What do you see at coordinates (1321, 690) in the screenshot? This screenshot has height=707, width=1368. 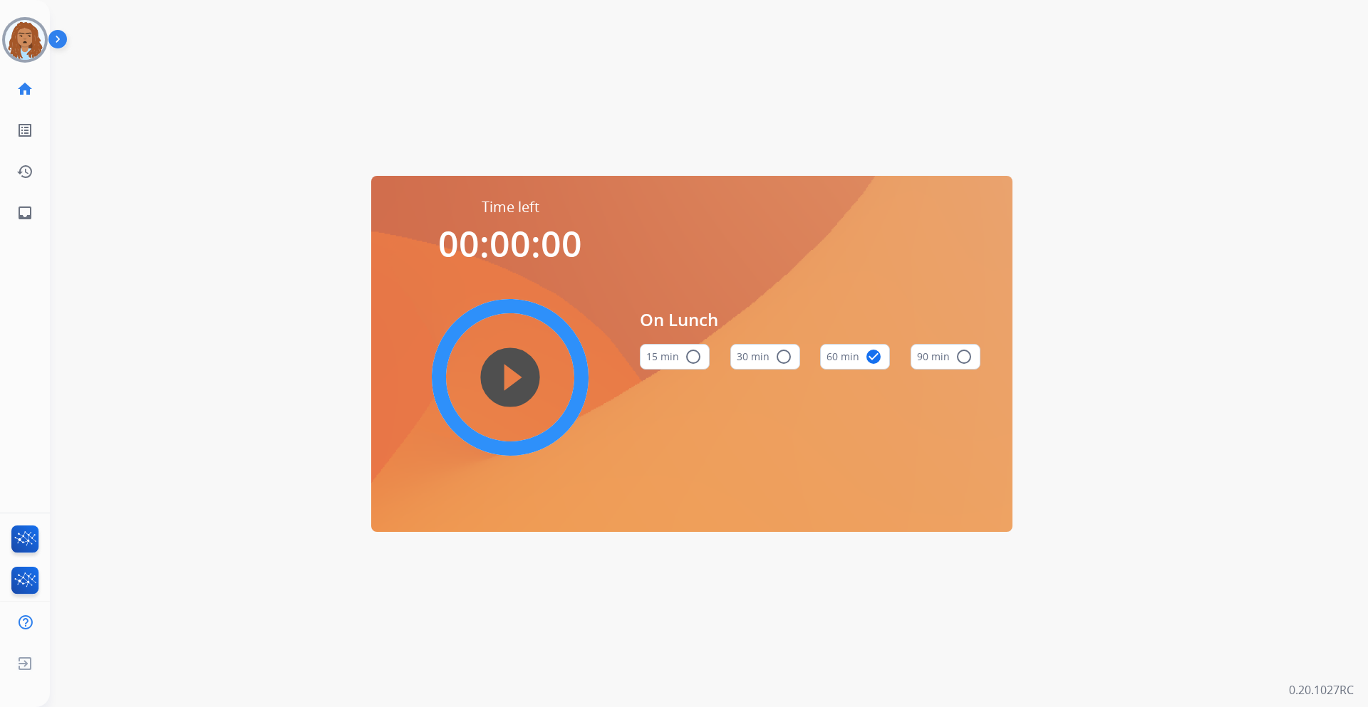 I see `p: 0.20.1027RC` at bounding box center [1321, 690].